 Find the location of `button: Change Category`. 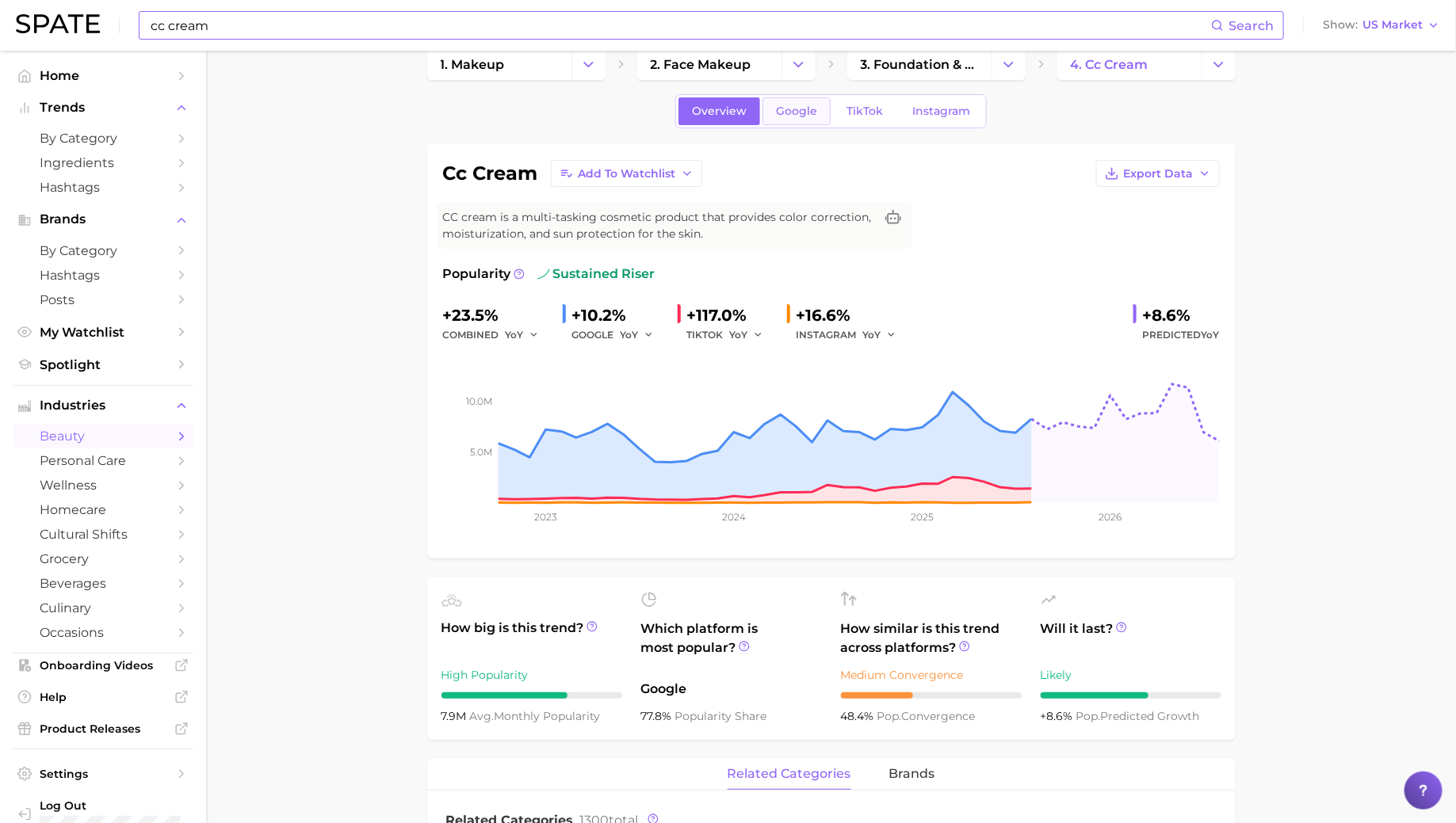

button: Change Category is located at coordinates (1008, 64).